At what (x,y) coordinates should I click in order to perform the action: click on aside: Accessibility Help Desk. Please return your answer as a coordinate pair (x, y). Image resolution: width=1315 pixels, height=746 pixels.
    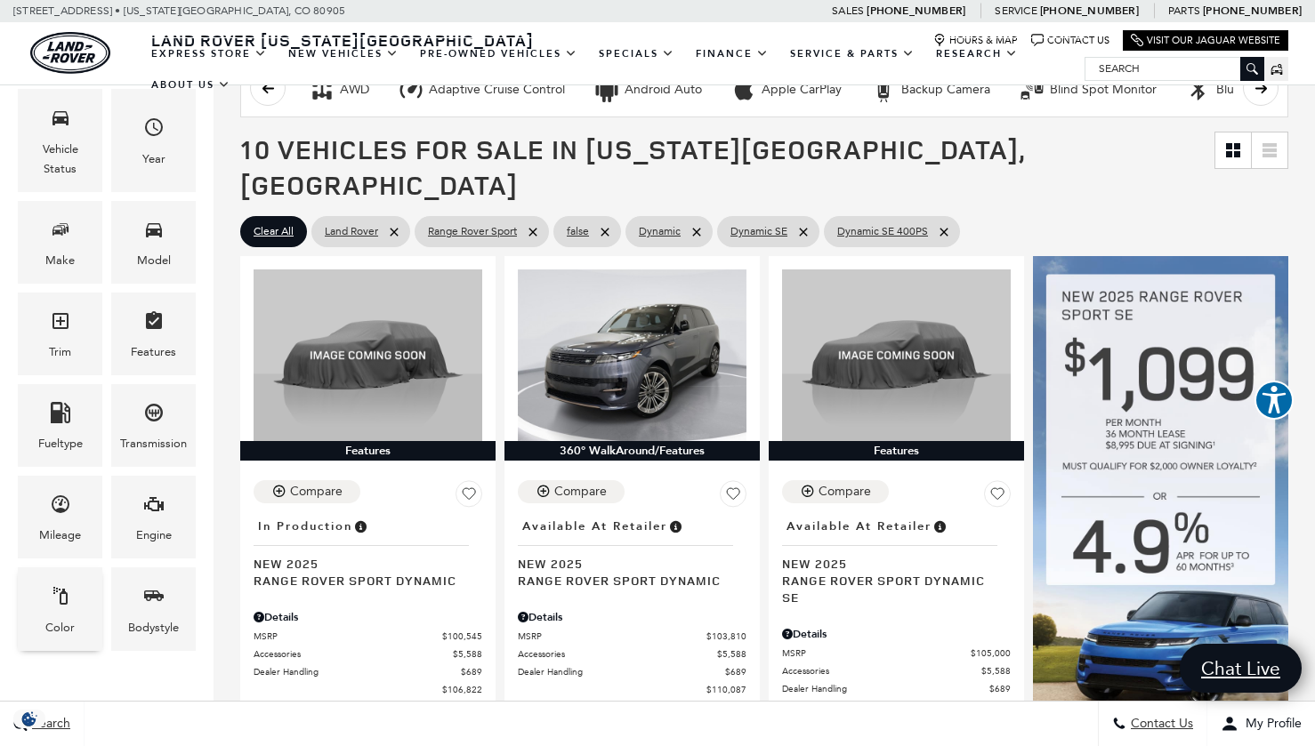
    Looking at the image, I should click on (1274, 402).